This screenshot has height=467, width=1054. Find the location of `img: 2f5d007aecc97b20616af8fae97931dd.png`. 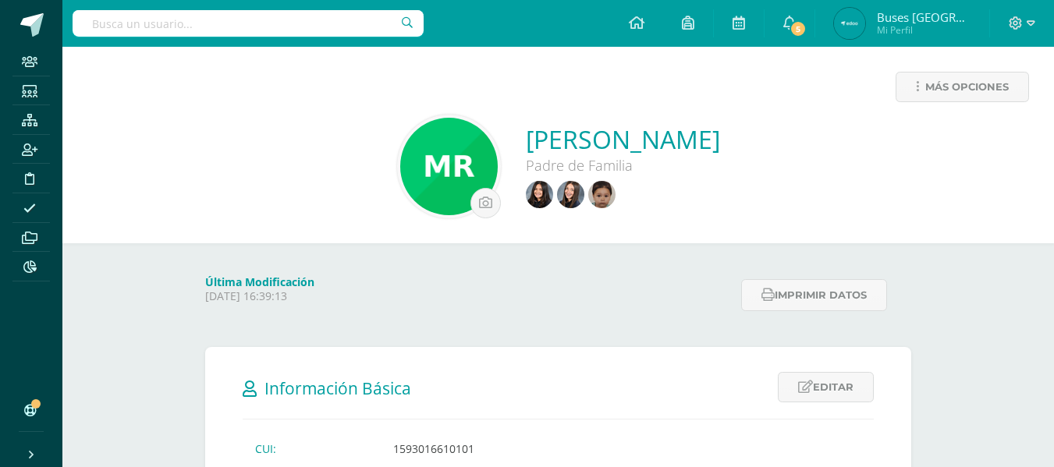

img: 2f5d007aecc97b20616af8fae97931dd.png is located at coordinates (601, 194).